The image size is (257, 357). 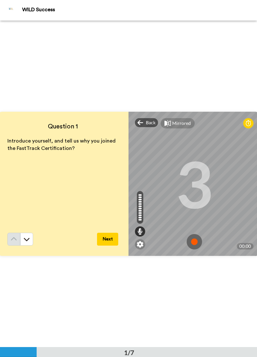 What do you see at coordinates (63, 127) in the screenshot?
I see `h4: Question 1` at bounding box center [63, 127].